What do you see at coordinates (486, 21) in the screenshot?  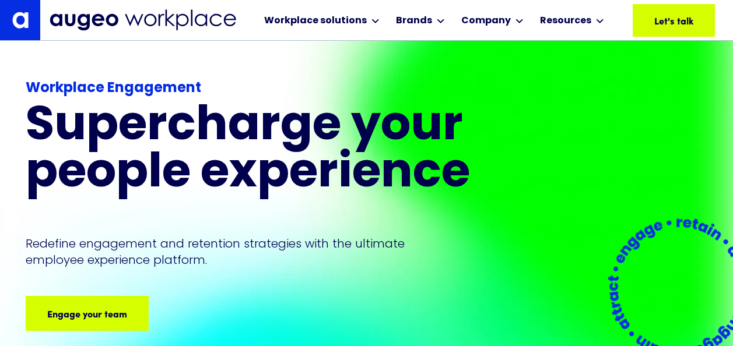 I see `div: Company` at bounding box center [486, 21].